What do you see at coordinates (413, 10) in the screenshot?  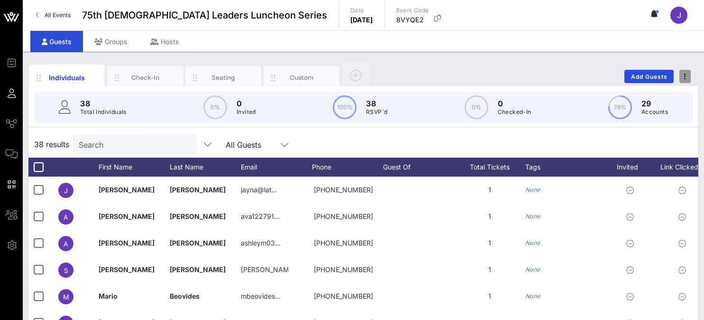 I see `p: Event Code` at bounding box center [413, 10].